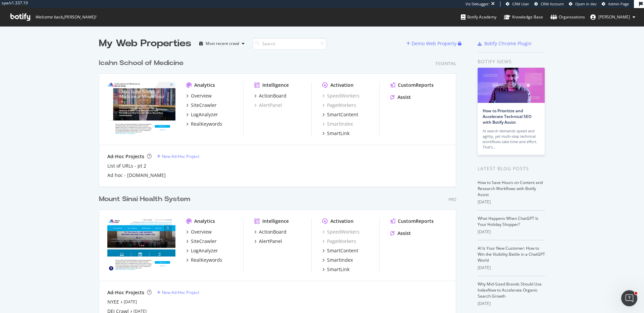  Describe the element at coordinates (508, 44) in the screenshot. I see `div: Botify Chrome Plugin` at that location.